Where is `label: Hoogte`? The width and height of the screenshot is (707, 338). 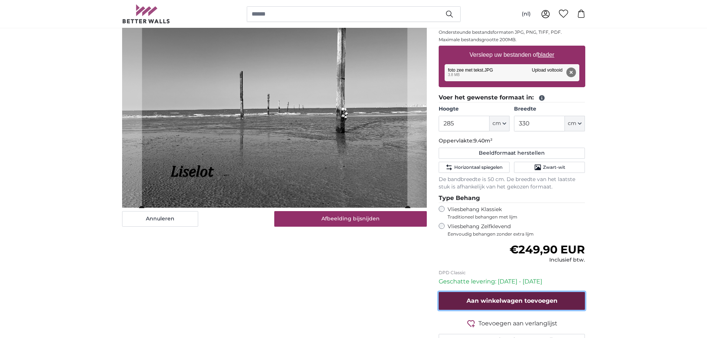
label: Hoogte is located at coordinates (474, 109).